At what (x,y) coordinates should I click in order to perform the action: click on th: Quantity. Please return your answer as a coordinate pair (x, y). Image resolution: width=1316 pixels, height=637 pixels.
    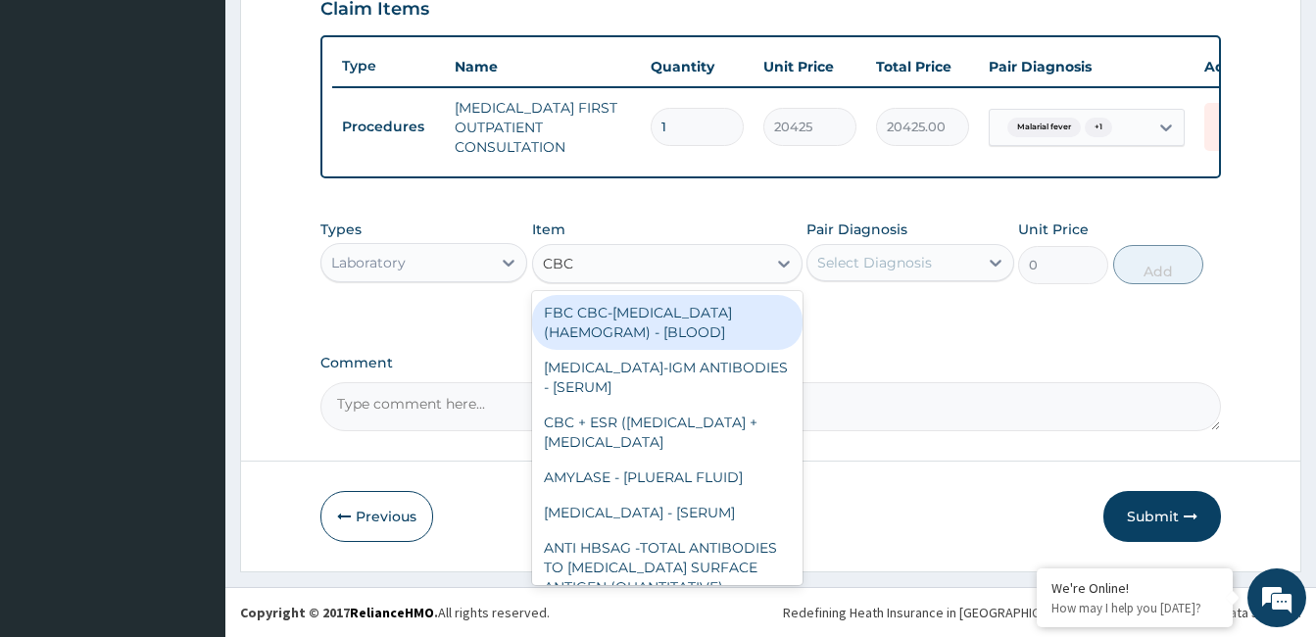
    Looking at the image, I should click on (697, 67).